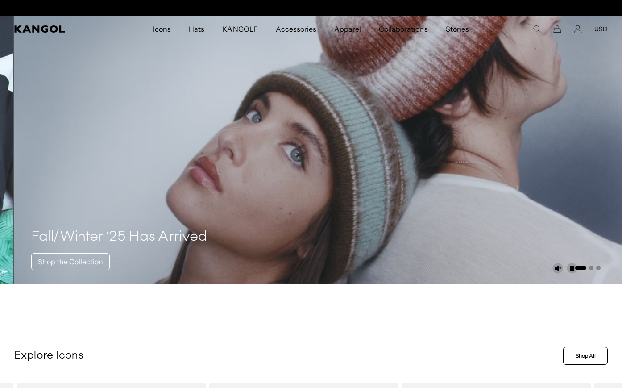 This screenshot has height=388, width=622. What do you see at coordinates (348, 29) in the screenshot?
I see `a: Apparel` at bounding box center [348, 29].